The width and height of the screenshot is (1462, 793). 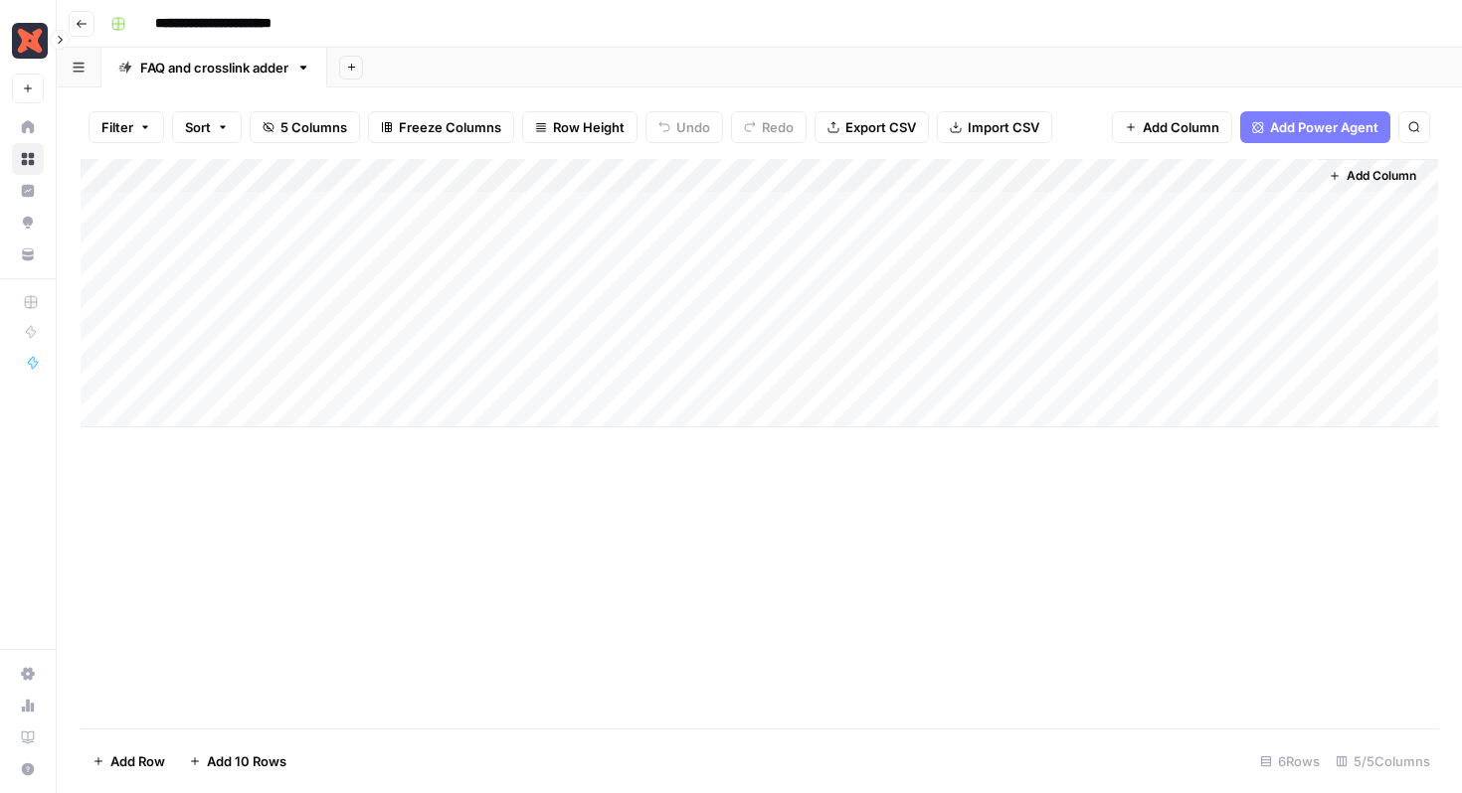 I want to click on button: Undo, so click(x=684, y=127).